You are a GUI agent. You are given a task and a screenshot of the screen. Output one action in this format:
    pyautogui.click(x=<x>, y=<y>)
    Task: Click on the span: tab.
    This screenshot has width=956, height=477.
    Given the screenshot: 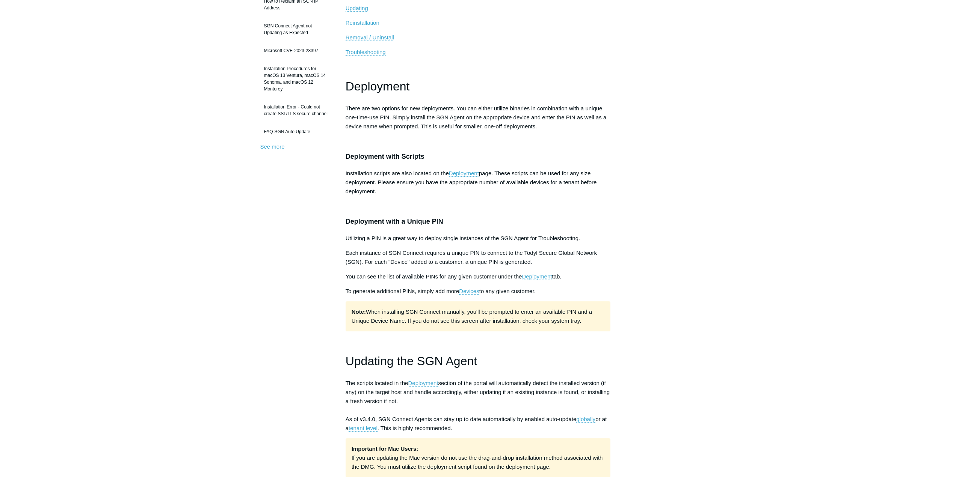 What is the action you would take?
    pyautogui.click(x=556, y=276)
    